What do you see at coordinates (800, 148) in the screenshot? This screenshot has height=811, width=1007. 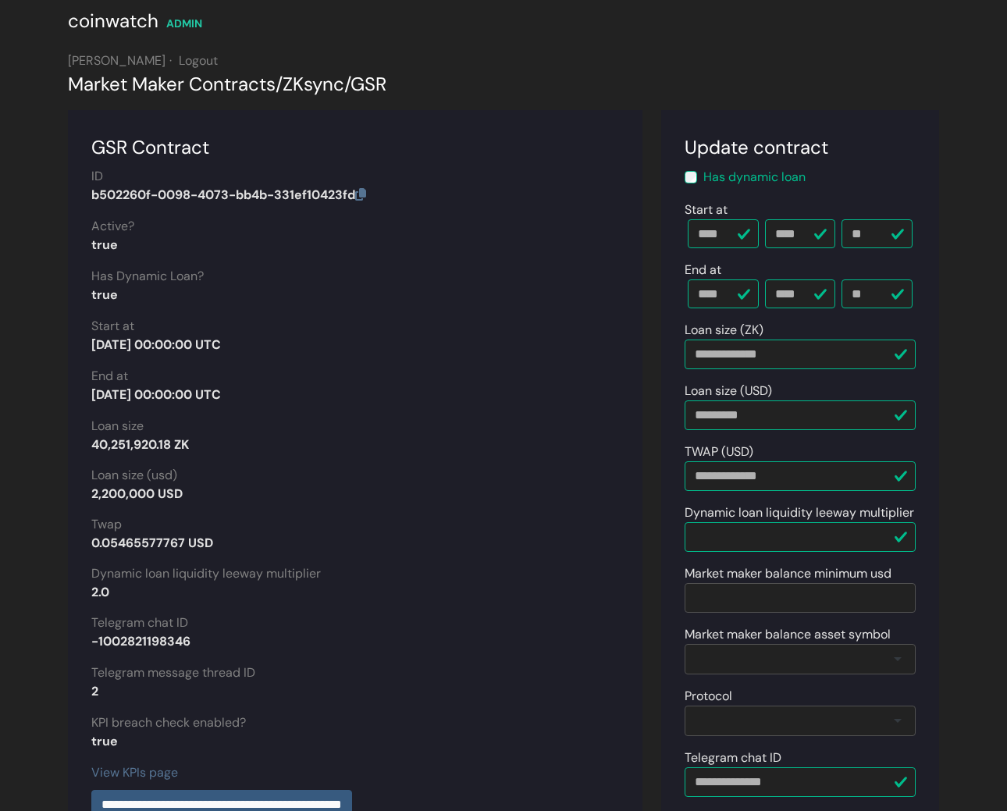 I see `div: Update contract` at bounding box center [800, 148].